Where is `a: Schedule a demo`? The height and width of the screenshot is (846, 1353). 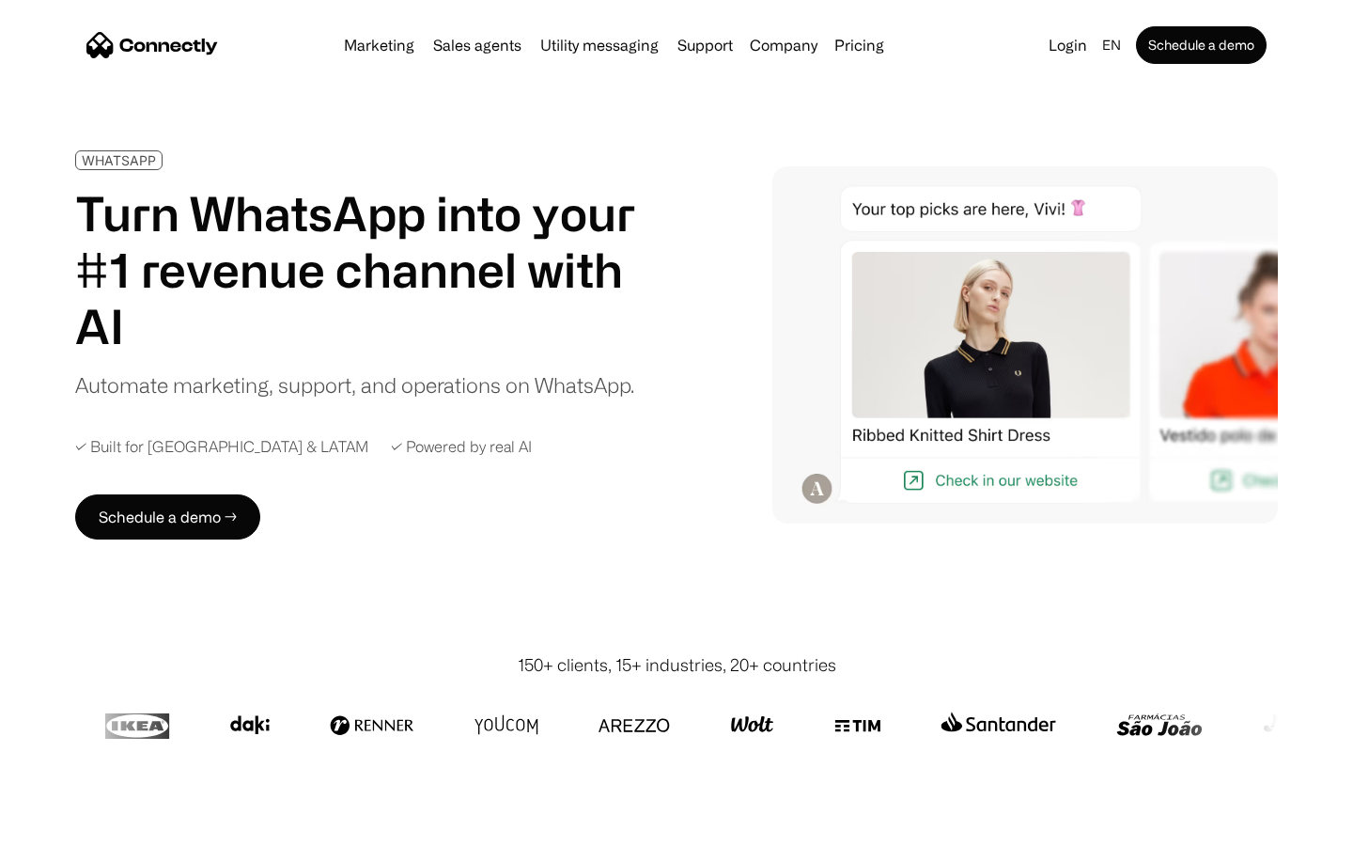
a: Schedule a demo is located at coordinates (1201, 45).